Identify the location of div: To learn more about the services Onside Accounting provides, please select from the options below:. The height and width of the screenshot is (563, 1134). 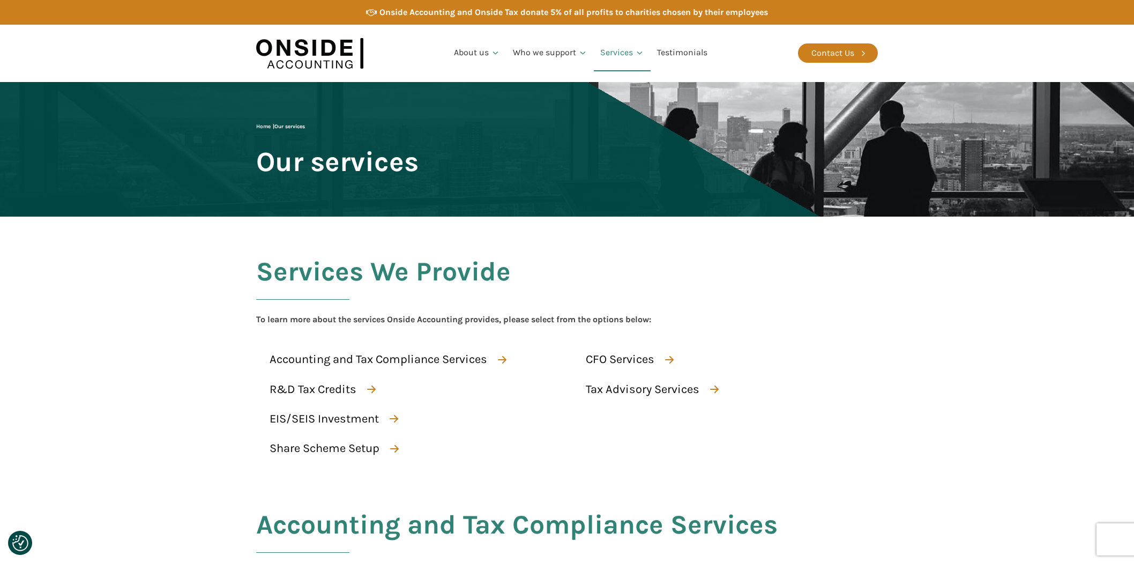
(454, 320).